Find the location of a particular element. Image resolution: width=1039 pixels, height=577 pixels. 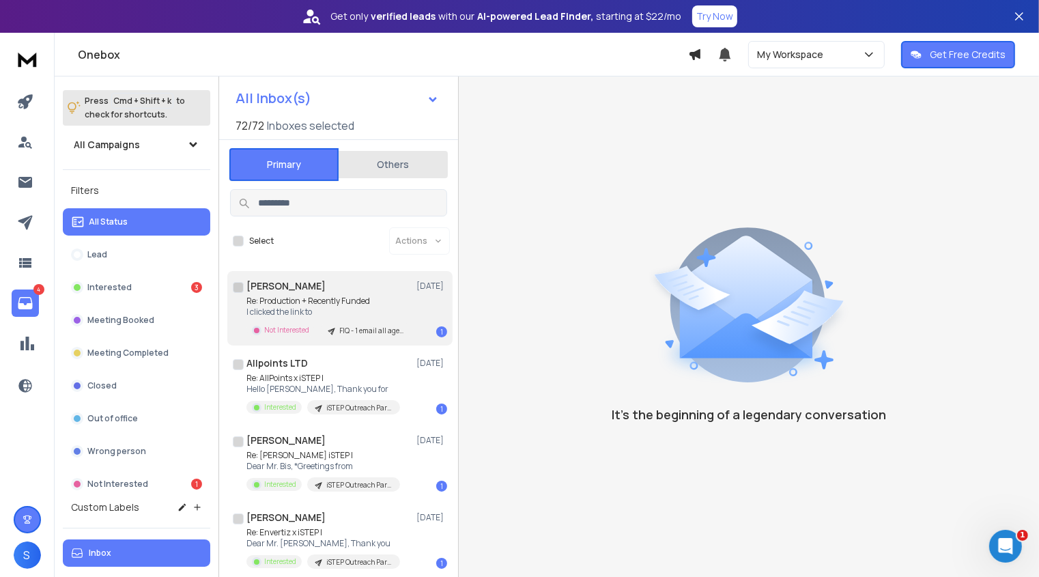

p: Meeting Completed is located at coordinates (128, 353).